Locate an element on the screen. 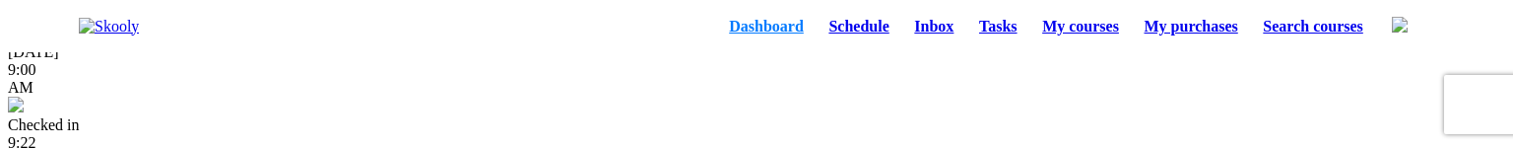  div: AM is located at coordinates (757, 88).